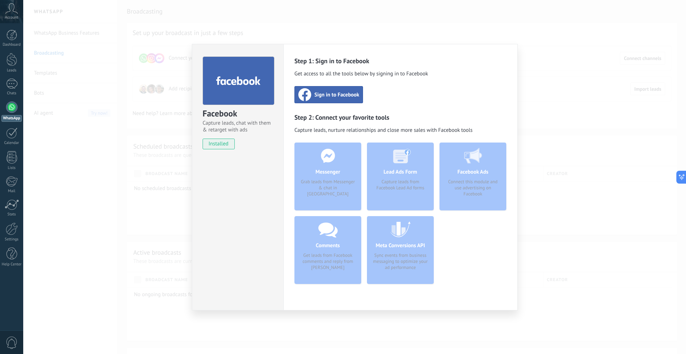 The height and width of the screenshot is (354, 686). I want to click on span: Capture leads, nurture relationships and close more sales with Facebook tools, so click(400, 131).